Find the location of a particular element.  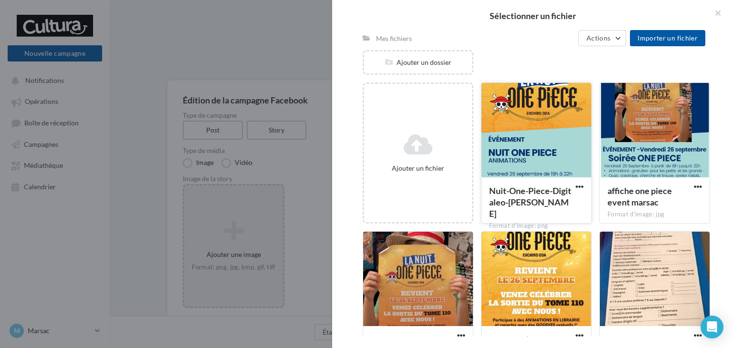

button: Importer un fichier is located at coordinates (667, 38).